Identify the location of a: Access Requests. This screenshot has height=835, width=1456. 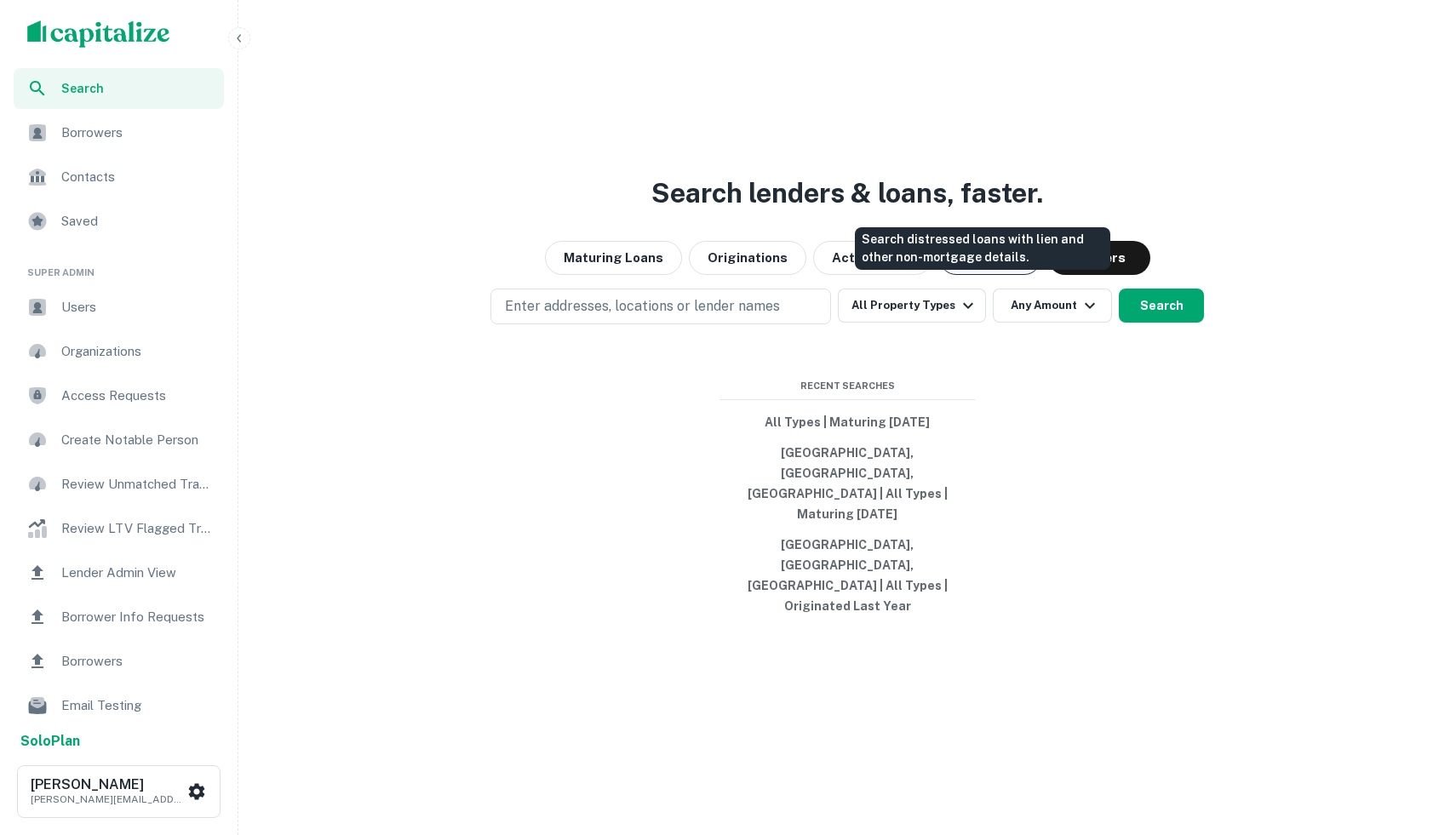
(118, 396).